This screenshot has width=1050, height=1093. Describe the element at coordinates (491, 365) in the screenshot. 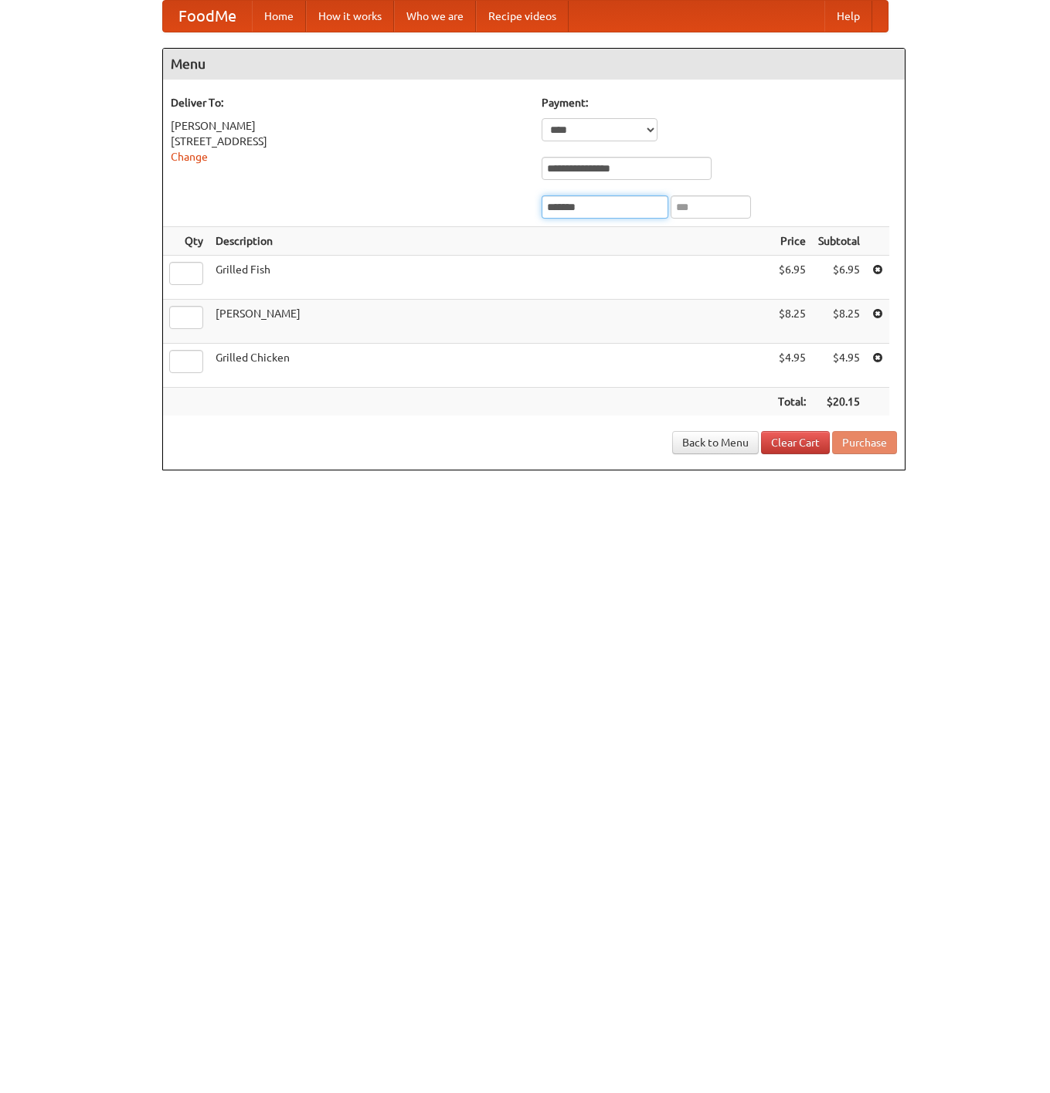

I see `td: Grilled Chicken` at that location.